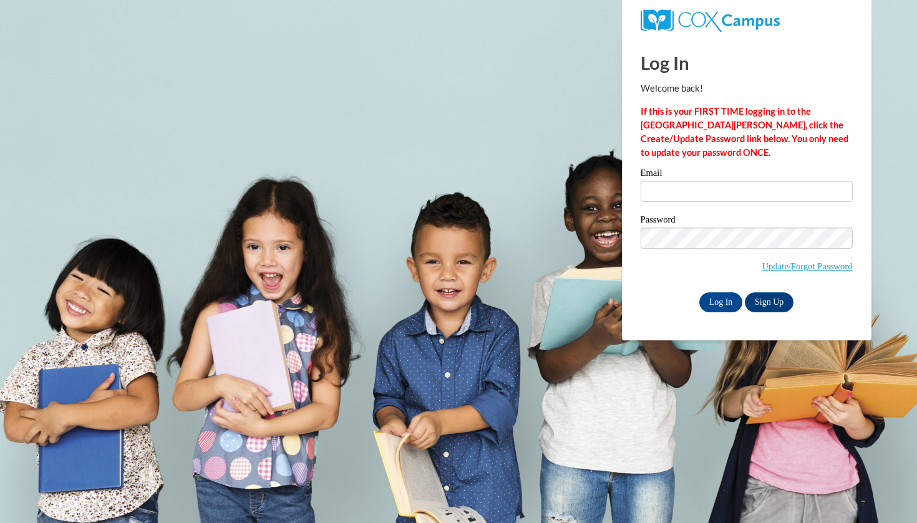 The height and width of the screenshot is (523, 917). What do you see at coordinates (747, 62) in the screenshot?
I see `h1: Log In` at bounding box center [747, 62].